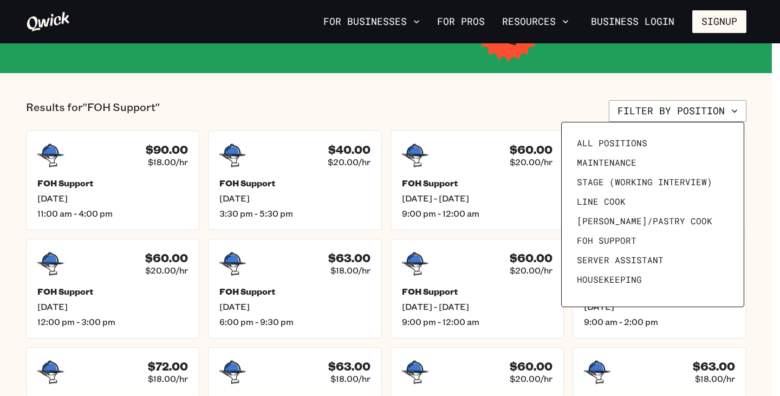 This screenshot has height=396, width=780. I want to click on span: FOH Support, so click(606, 240).